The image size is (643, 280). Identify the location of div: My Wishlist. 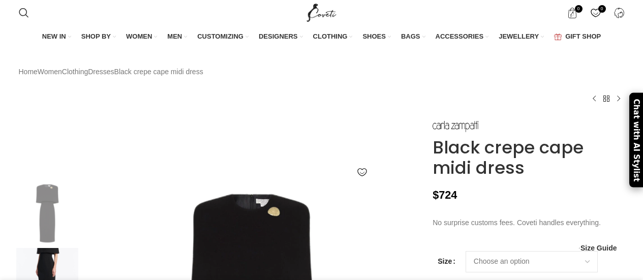
(596, 13).